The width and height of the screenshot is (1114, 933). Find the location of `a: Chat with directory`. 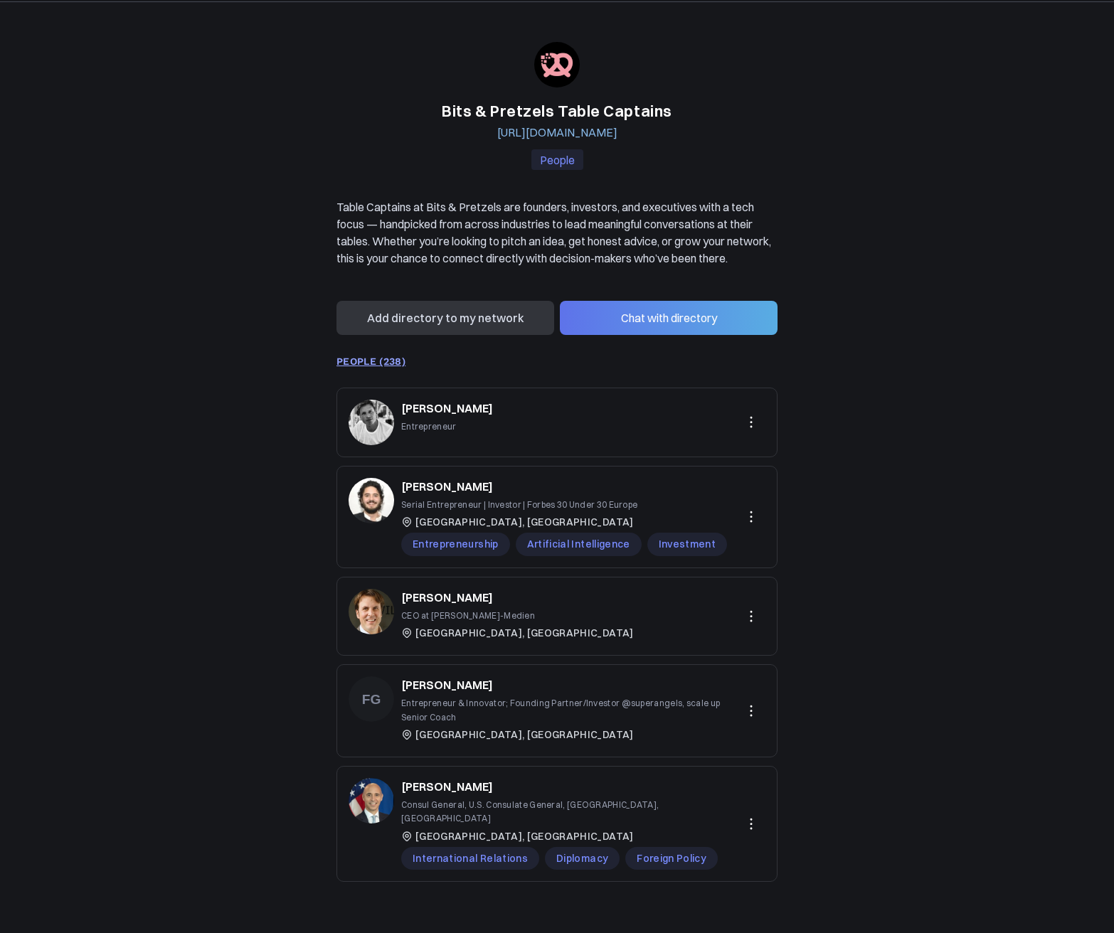

a: Chat with directory is located at coordinates (668, 318).